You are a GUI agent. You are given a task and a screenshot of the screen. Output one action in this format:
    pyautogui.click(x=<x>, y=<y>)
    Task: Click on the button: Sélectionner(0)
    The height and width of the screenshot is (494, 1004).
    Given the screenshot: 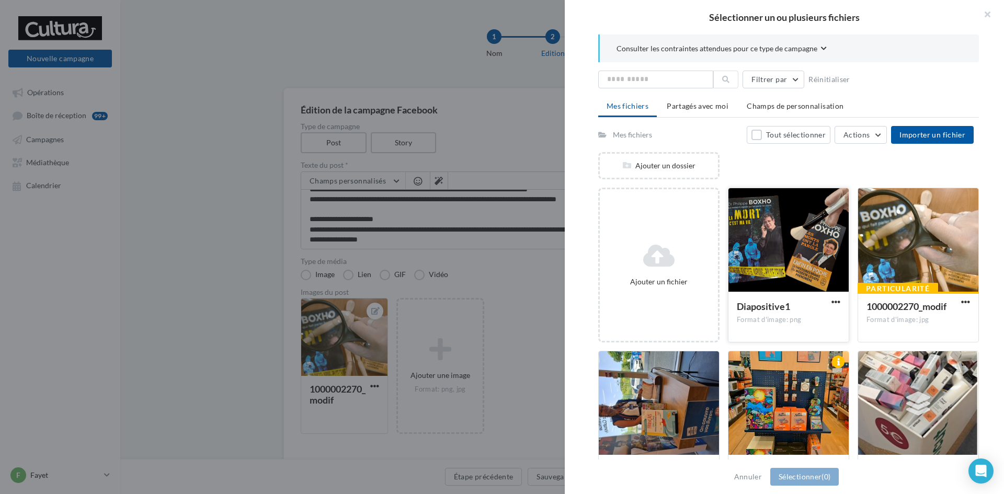 What is the action you would take?
    pyautogui.click(x=804, y=477)
    